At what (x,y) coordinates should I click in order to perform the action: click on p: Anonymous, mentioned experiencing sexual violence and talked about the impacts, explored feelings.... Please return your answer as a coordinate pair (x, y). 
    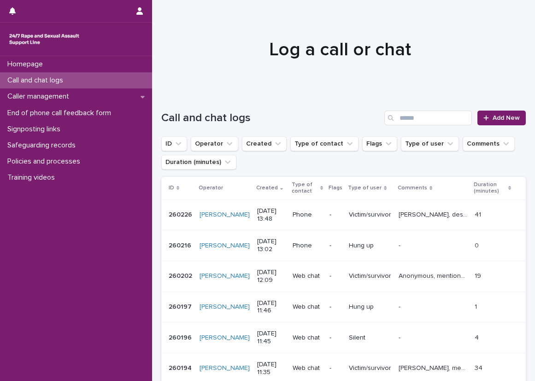
    Looking at the image, I should click on (434, 275).